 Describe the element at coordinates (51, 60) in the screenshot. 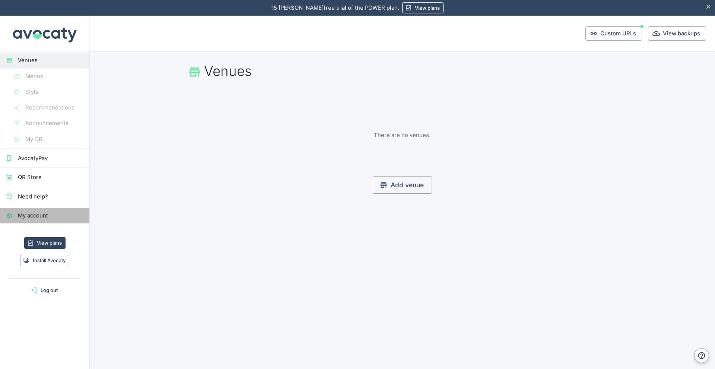

I see `span: Venues` at that location.